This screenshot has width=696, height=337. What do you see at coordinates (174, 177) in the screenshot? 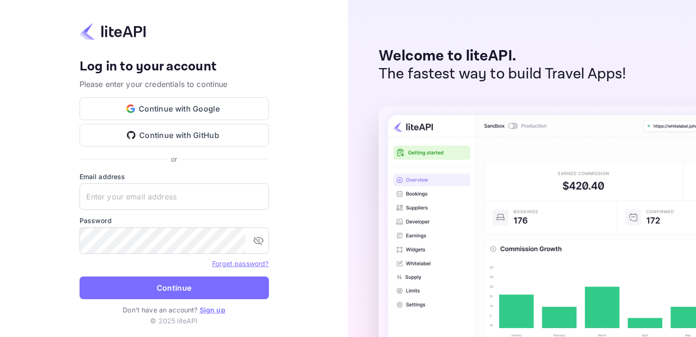
I see `label: Email address` at bounding box center [174, 177].